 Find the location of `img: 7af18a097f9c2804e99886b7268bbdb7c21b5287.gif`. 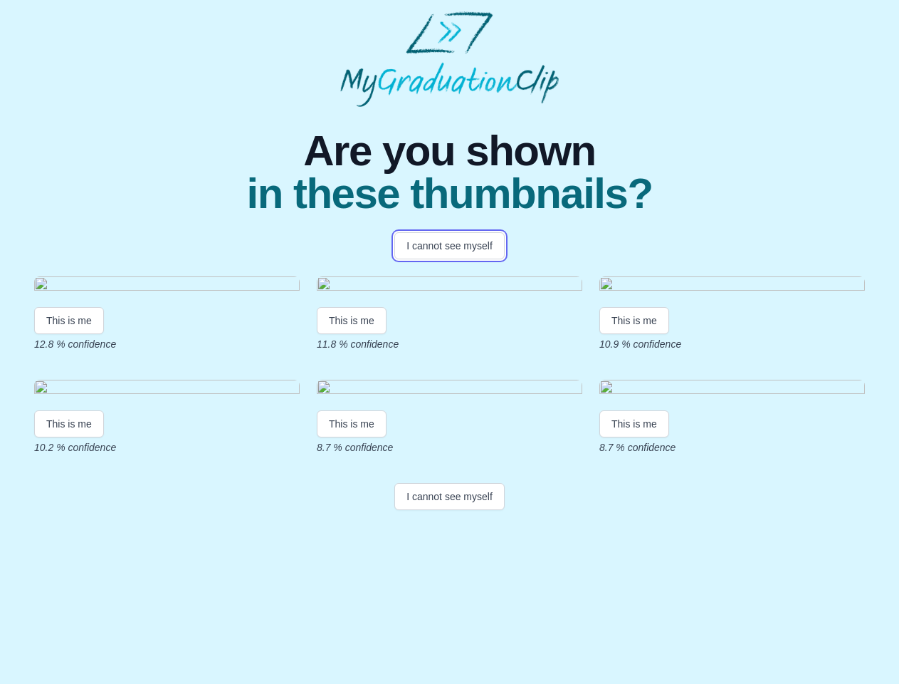

img: 7af18a097f9c2804e99886b7268bbdb7c21b5287.gif is located at coordinates (732, 389).